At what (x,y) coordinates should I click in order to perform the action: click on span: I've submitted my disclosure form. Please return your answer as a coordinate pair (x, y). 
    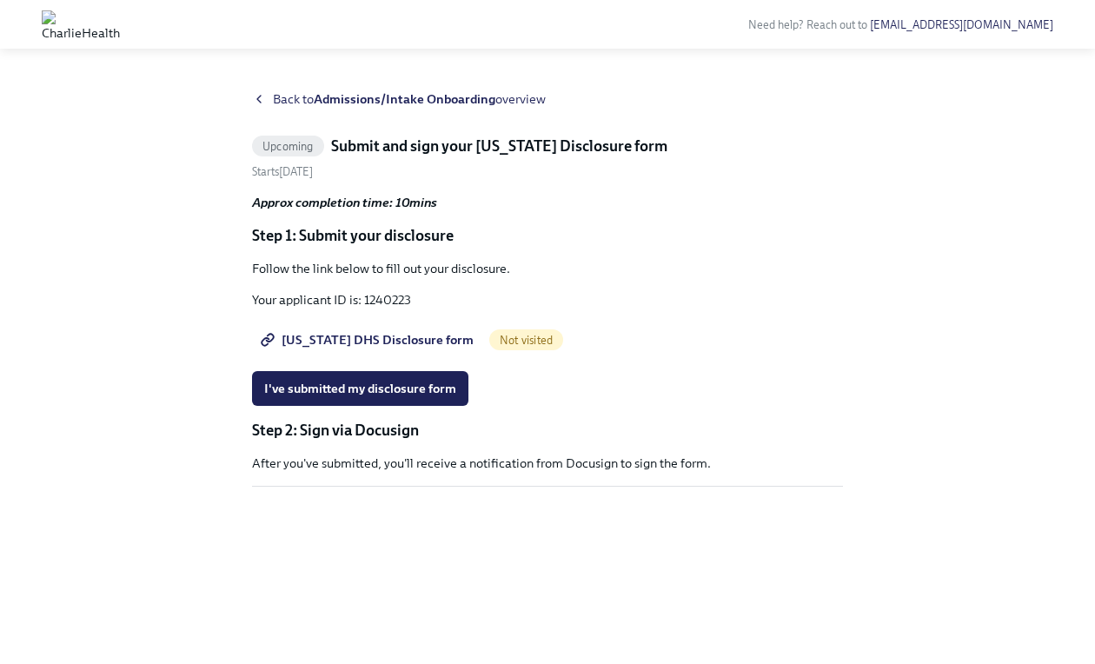
    Looking at the image, I should click on (360, 389).